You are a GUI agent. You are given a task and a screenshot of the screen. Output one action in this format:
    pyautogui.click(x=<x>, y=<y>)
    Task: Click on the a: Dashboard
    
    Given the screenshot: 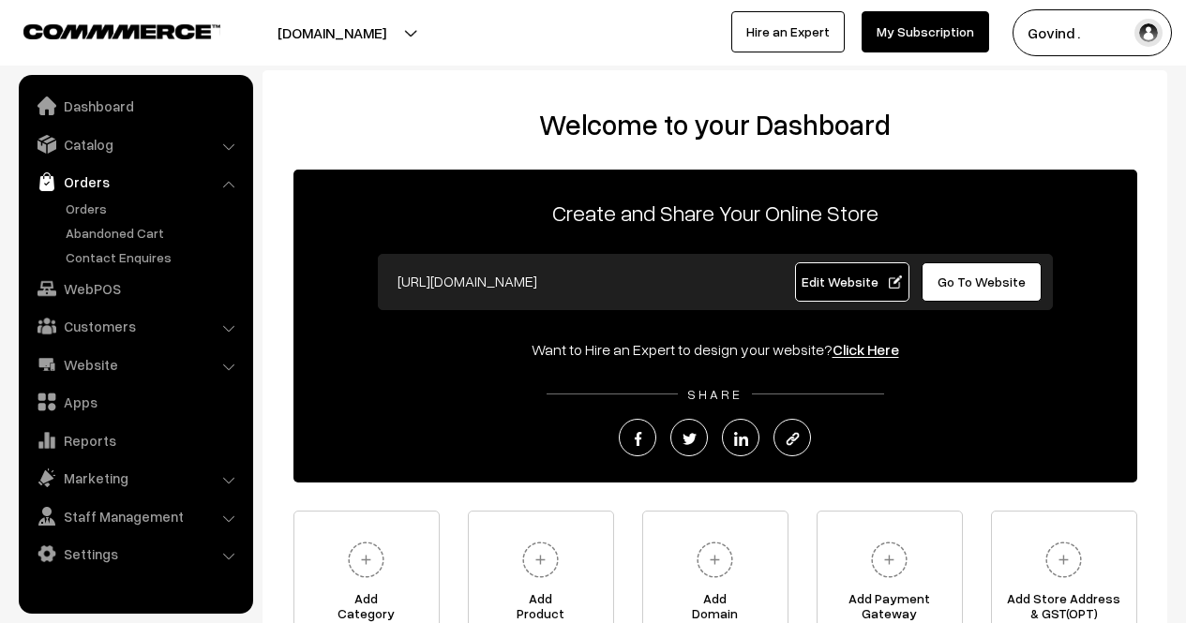 What is the action you would take?
    pyautogui.click(x=135, y=106)
    